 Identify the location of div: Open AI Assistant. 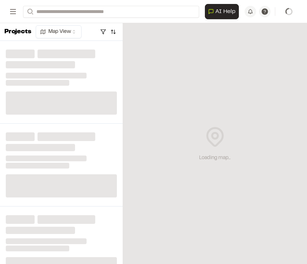
(223, 12).